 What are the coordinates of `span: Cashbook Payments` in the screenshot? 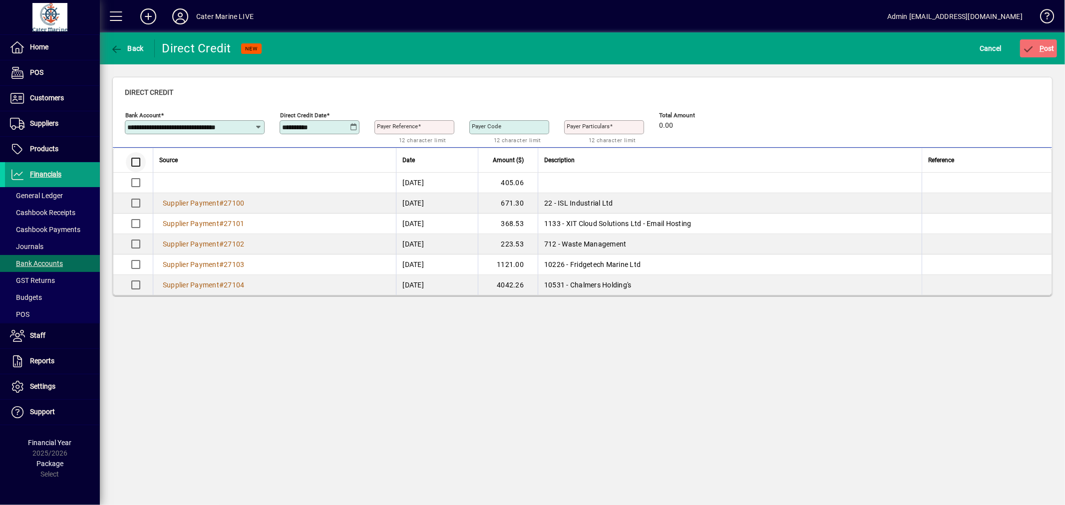 It's located at (45, 230).